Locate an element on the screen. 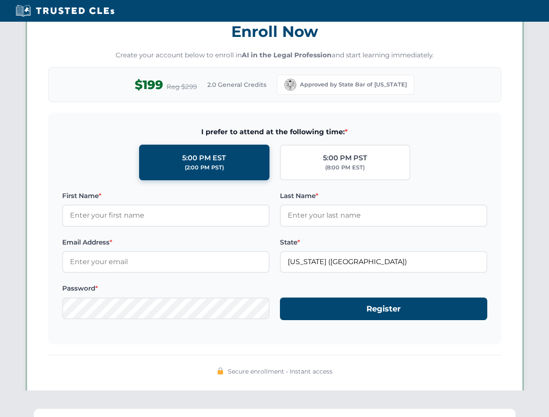  button: Register is located at coordinates (383, 309).